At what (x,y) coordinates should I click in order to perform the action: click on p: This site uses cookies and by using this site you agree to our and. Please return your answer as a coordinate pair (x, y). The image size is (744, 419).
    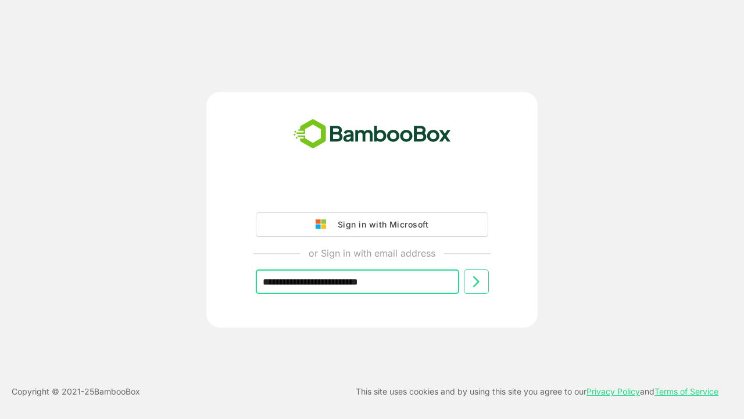
    Looking at the image, I should click on (537, 391).